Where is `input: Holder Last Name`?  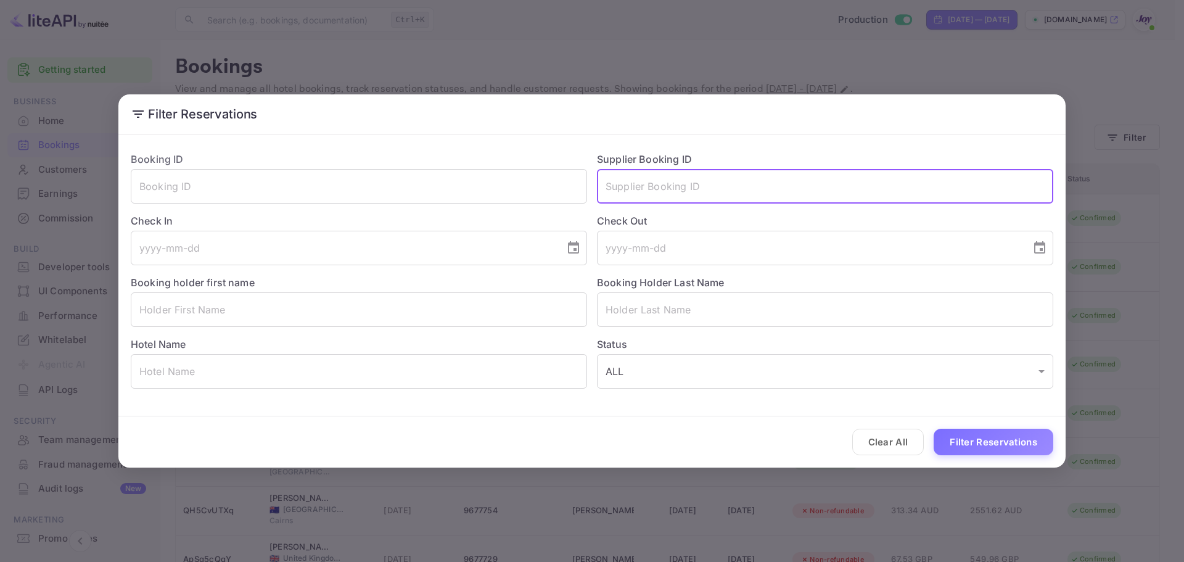
input: Holder Last Name is located at coordinates (825, 310).